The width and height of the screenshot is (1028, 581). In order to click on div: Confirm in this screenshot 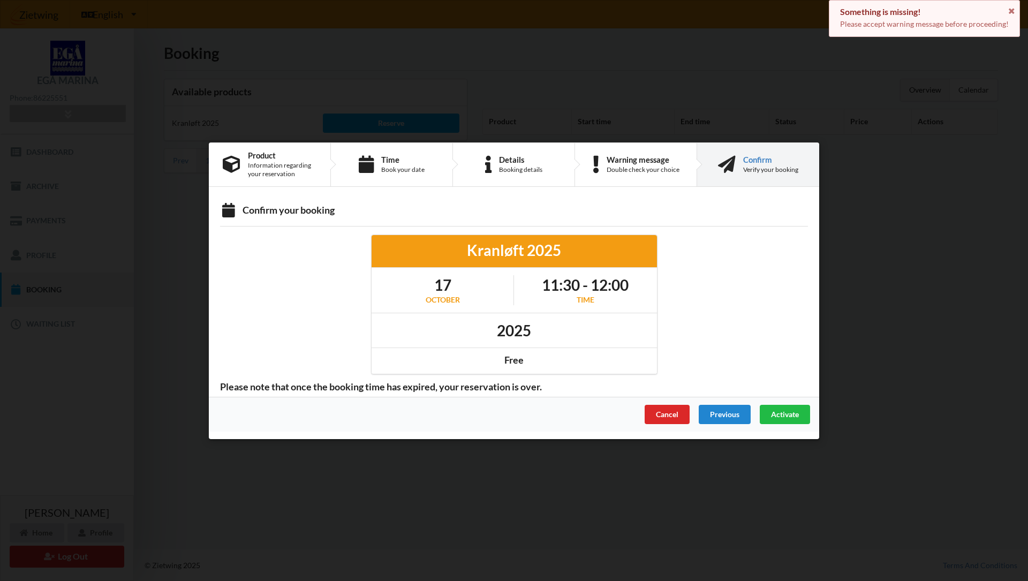, I will do `click(771, 159)`.